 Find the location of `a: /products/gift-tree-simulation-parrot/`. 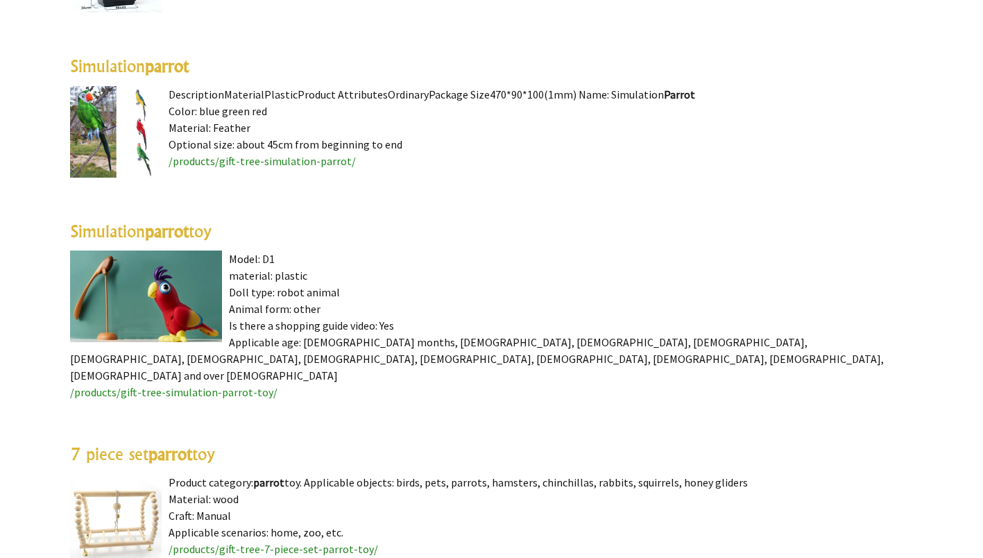

a: /products/gift-tree-simulation-parrot/ is located at coordinates (262, 161).